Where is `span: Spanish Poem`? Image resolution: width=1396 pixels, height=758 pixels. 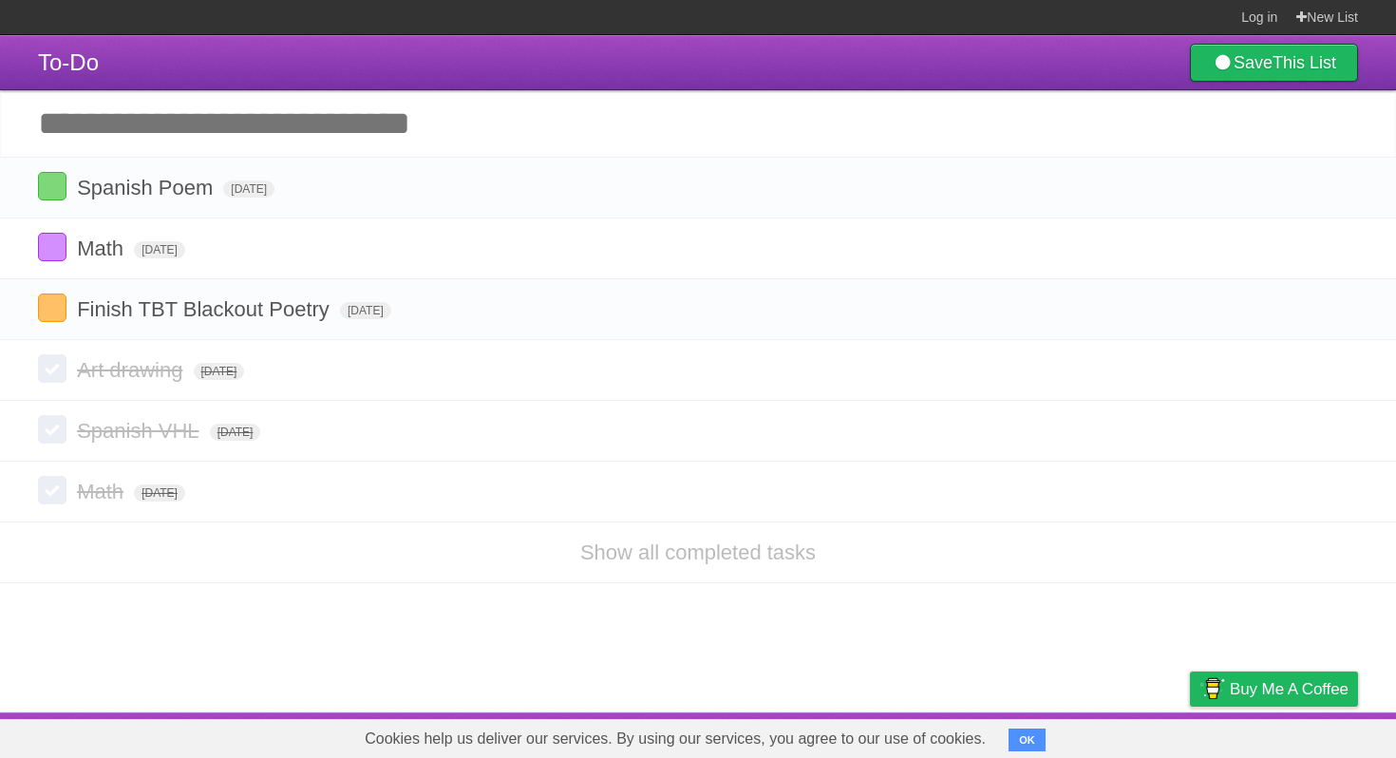 span: Spanish Poem is located at coordinates (147, 187).